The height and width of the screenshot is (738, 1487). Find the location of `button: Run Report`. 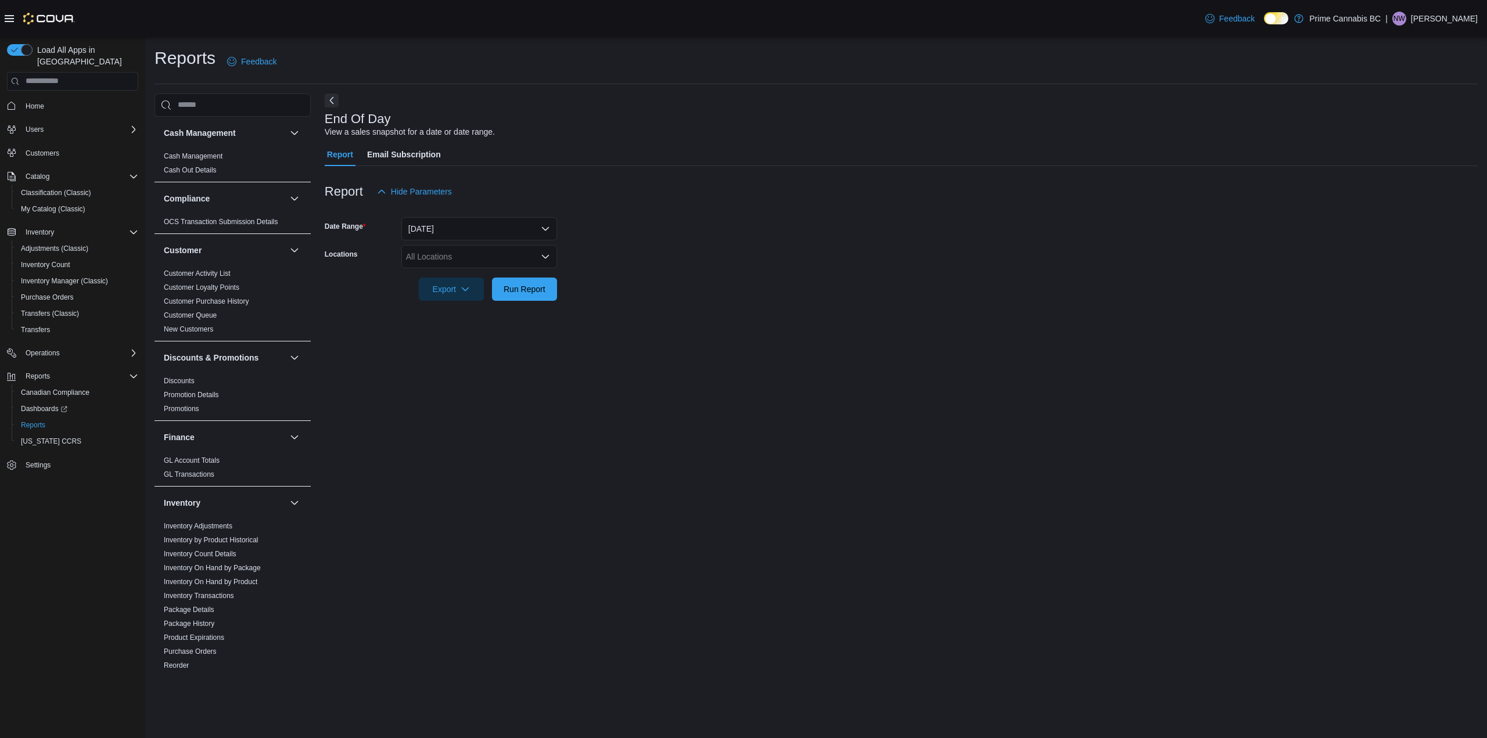

button: Run Report is located at coordinates (525, 289).